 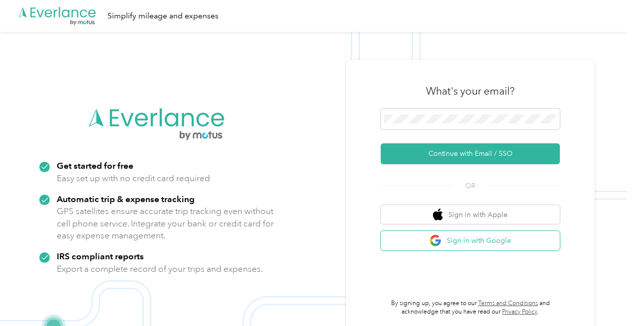 I want to click on img: apple logo, so click(x=438, y=214).